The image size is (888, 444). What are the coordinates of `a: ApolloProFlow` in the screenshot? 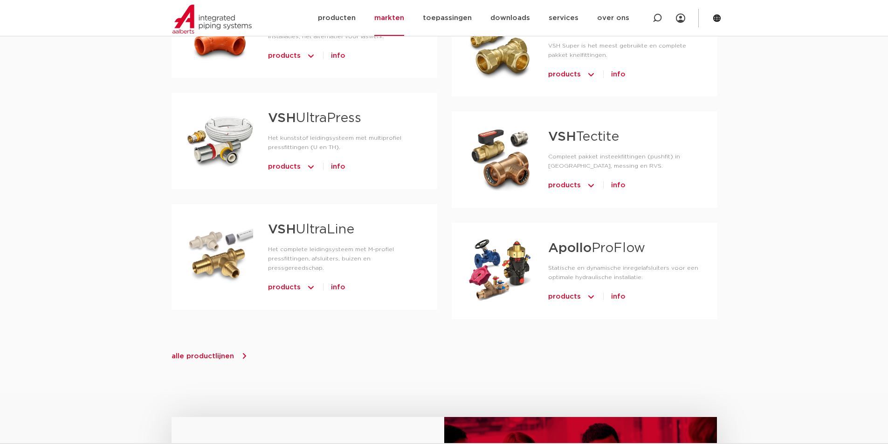 It's located at (597, 248).